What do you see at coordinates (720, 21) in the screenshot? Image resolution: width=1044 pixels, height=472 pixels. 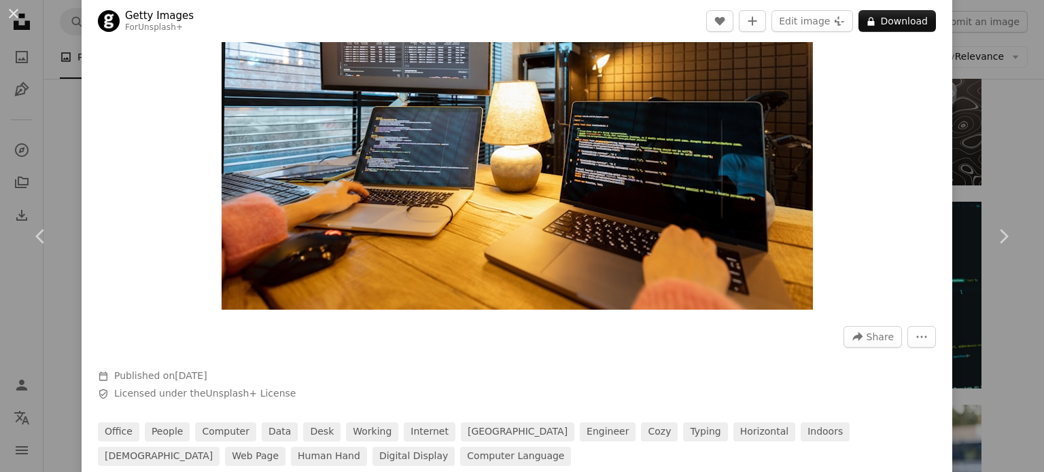 I see `button: Like` at bounding box center [720, 21].